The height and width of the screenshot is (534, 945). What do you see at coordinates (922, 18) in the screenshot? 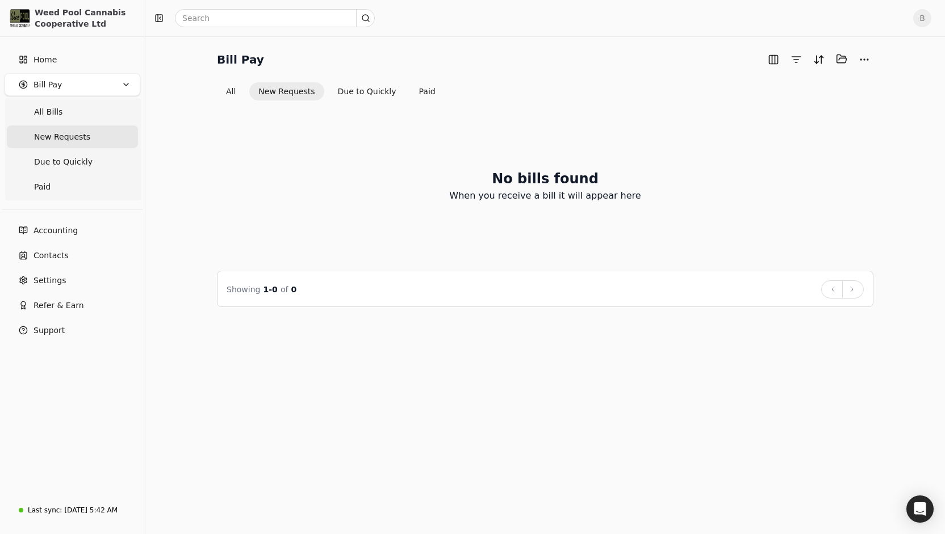
I see `button: B` at bounding box center [922, 18].